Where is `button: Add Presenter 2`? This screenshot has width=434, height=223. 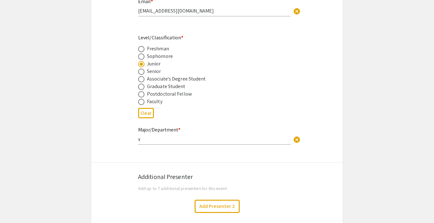
button: Add Presenter 2 is located at coordinates (217, 207).